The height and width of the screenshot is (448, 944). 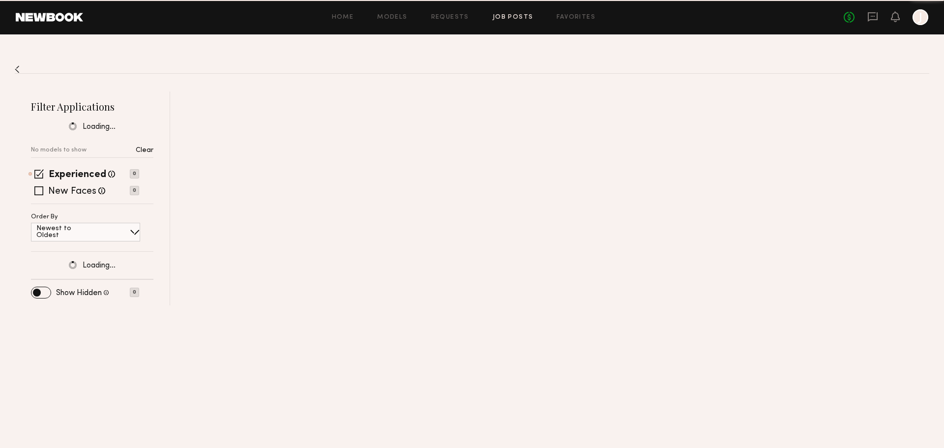 I want to click on a: J, so click(x=921, y=17).